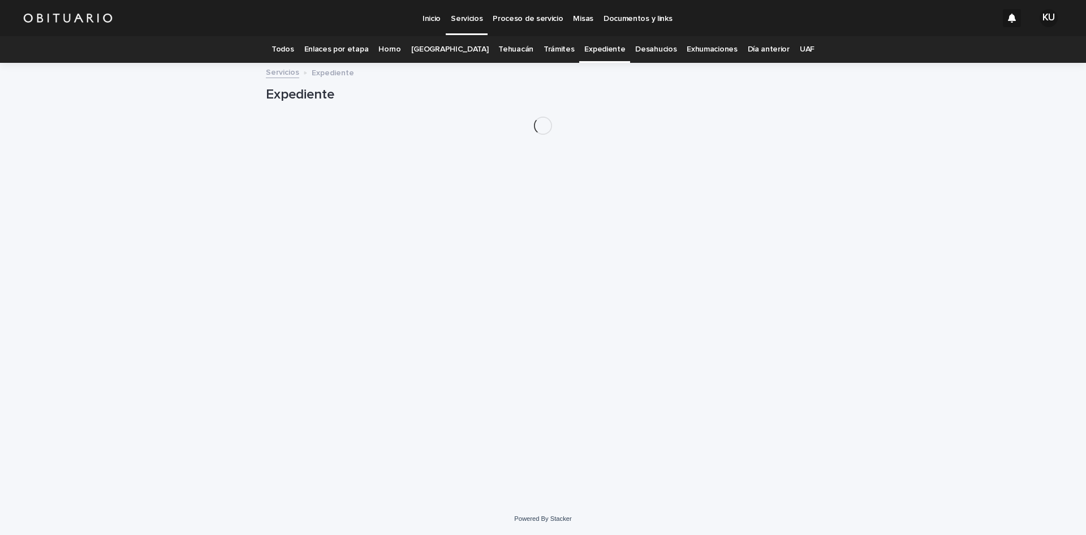  I want to click on a: Desahucios, so click(656, 49).